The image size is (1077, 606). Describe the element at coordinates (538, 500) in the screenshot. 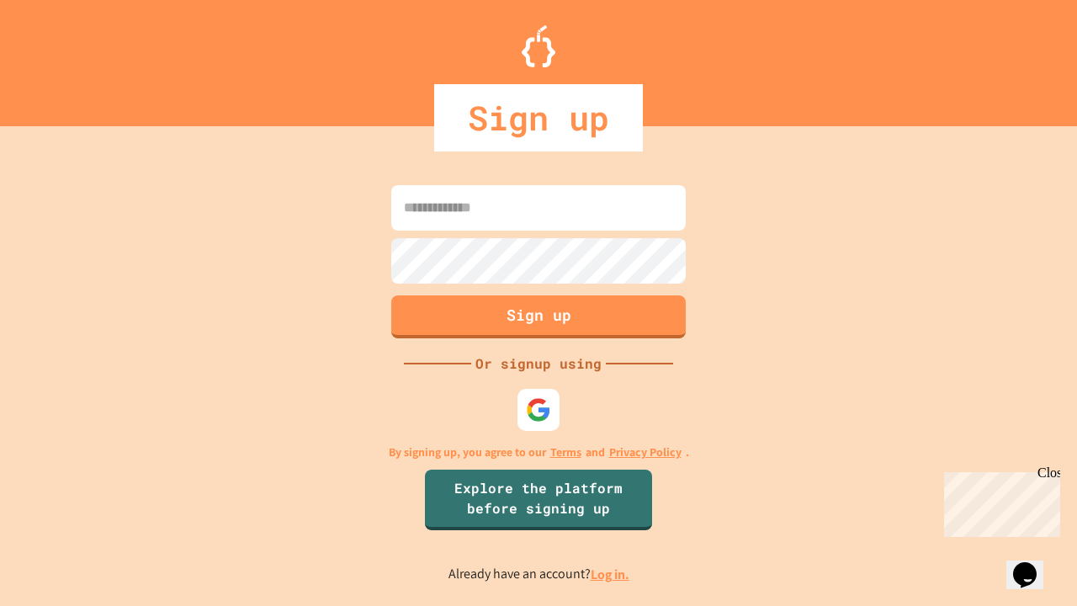

I see `a: Explore the platform before signing up` at that location.